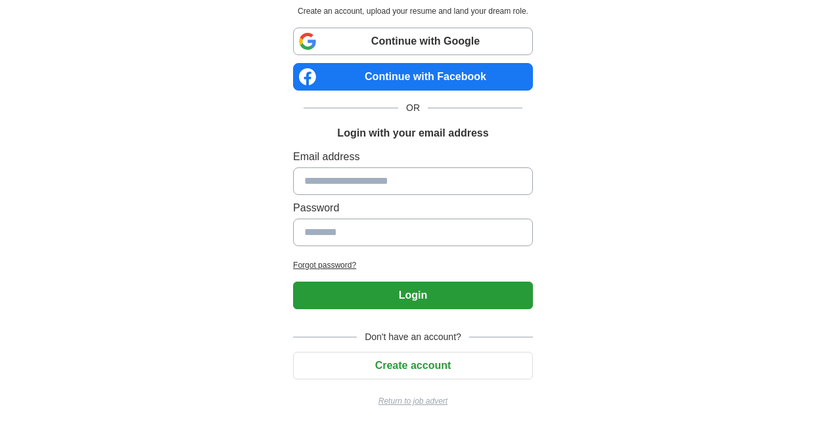 Image resolution: width=826 pixels, height=428 pixels. Describe the element at coordinates (412, 401) in the screenshot. I see `a: Return to job advert` at that location.